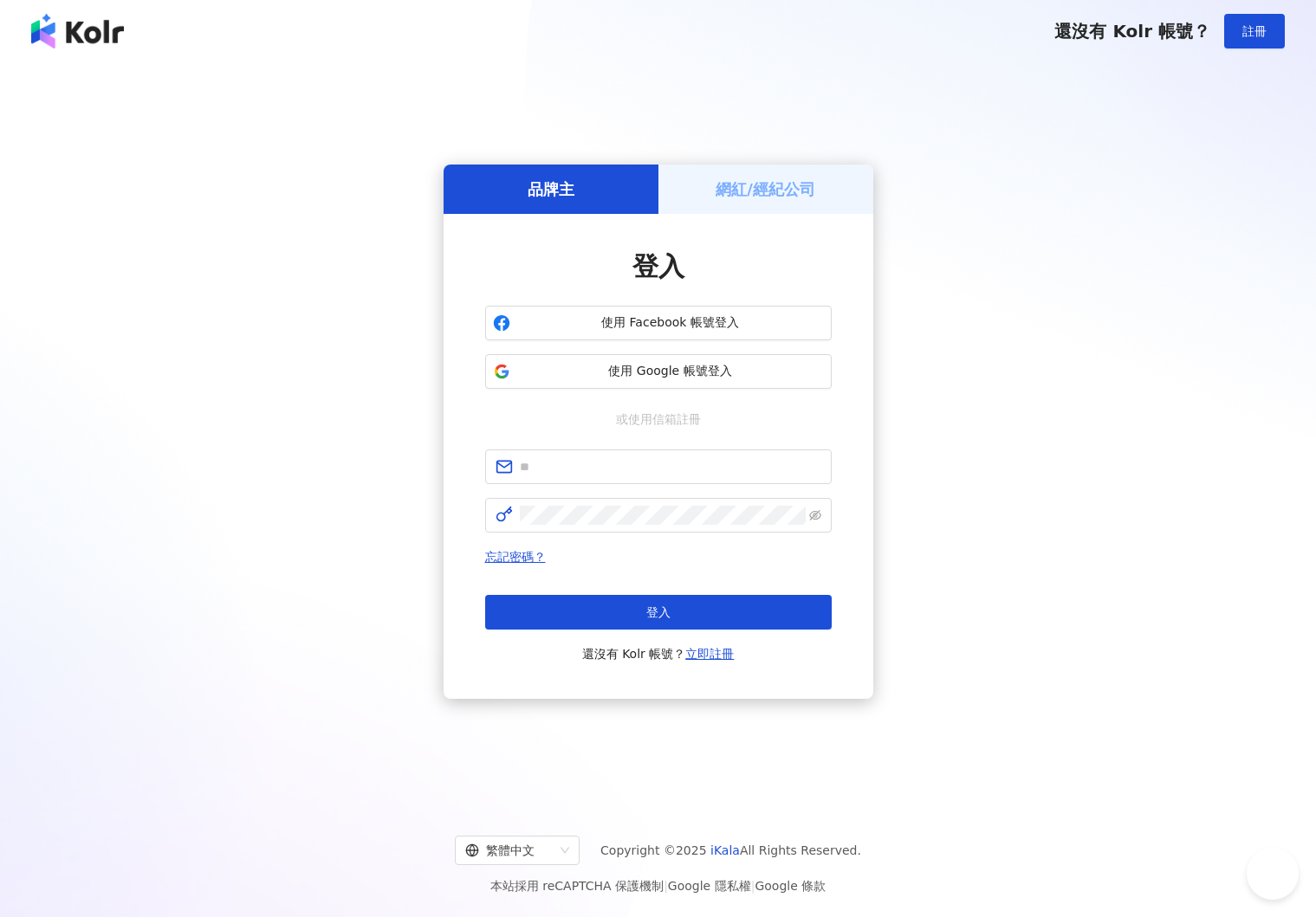 This screenshot has height=917, width=1316. What do you see at coordinates (709, 886) in the screenshot?
I see `a: Google 隱私權` at bounding box center [709, 886].